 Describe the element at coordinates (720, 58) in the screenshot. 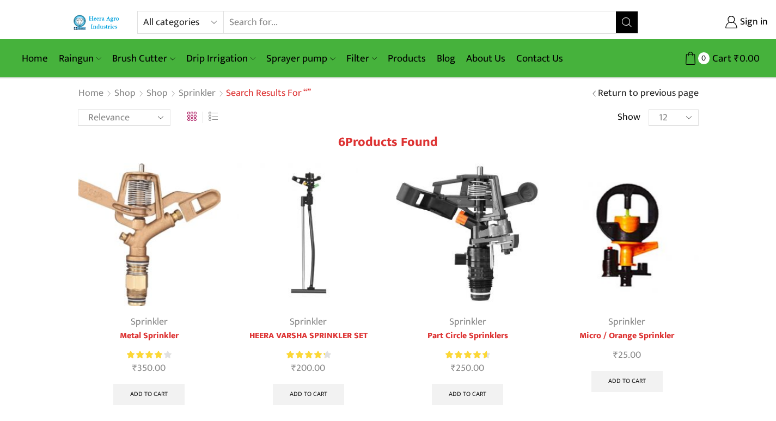

I see `span: Cart` at that location.